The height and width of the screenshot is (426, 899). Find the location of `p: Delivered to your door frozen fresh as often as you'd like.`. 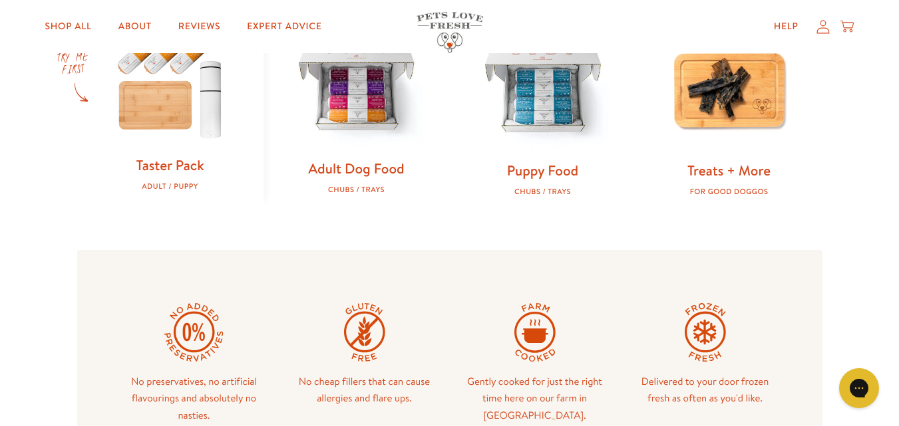

p: Delivered to your door frozen fresh as often as you'd like. is located at coordinates (705, 390).